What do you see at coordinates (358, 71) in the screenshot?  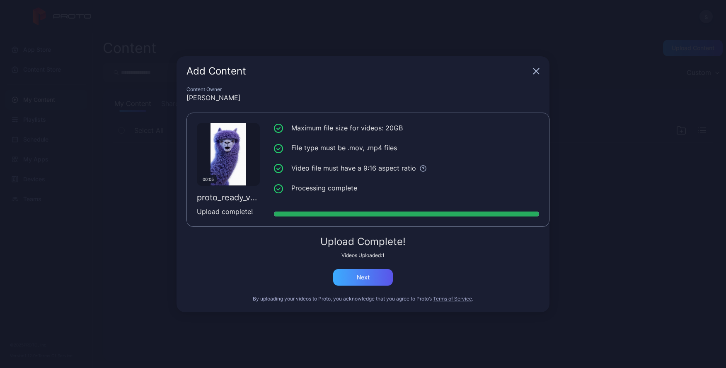 I see `div: Add Content` at bounding box center [358, 71].